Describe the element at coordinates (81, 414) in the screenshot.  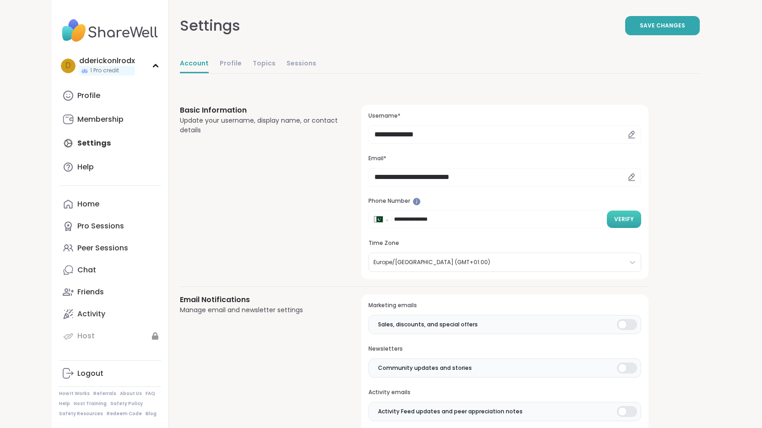
I see `a: Safety Resources` at that location.